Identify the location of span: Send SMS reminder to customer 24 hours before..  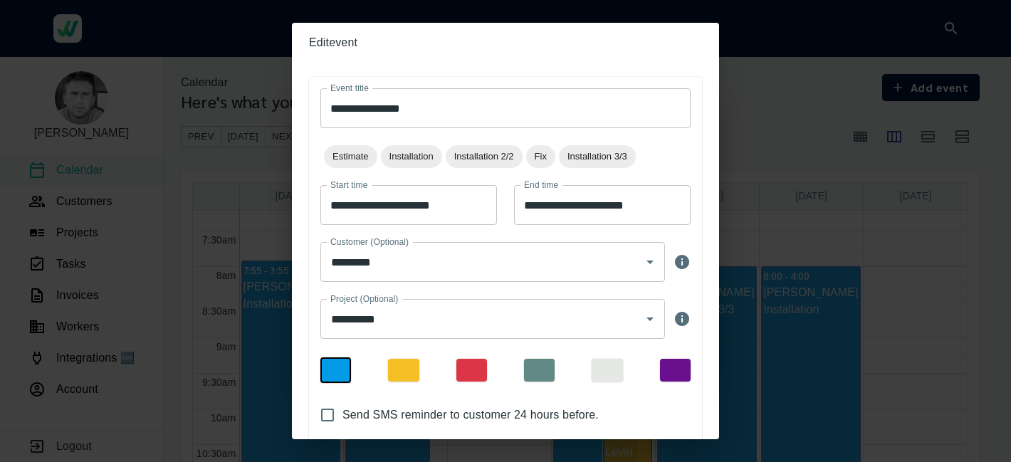
(471, 415).